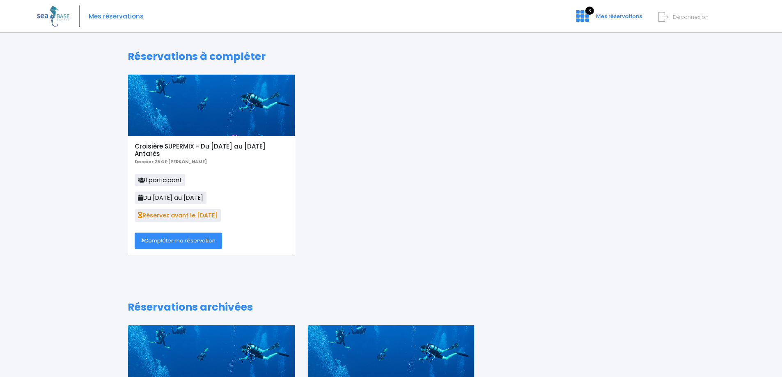  What do you see at coordinates (608, 19) in the screenshot?
I see `a: 3 Mes réservations` at bounding box center [608, 19].